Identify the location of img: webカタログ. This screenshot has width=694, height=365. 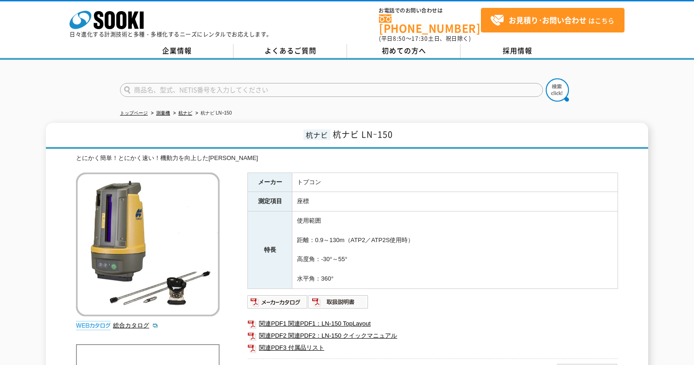
(93, 325).